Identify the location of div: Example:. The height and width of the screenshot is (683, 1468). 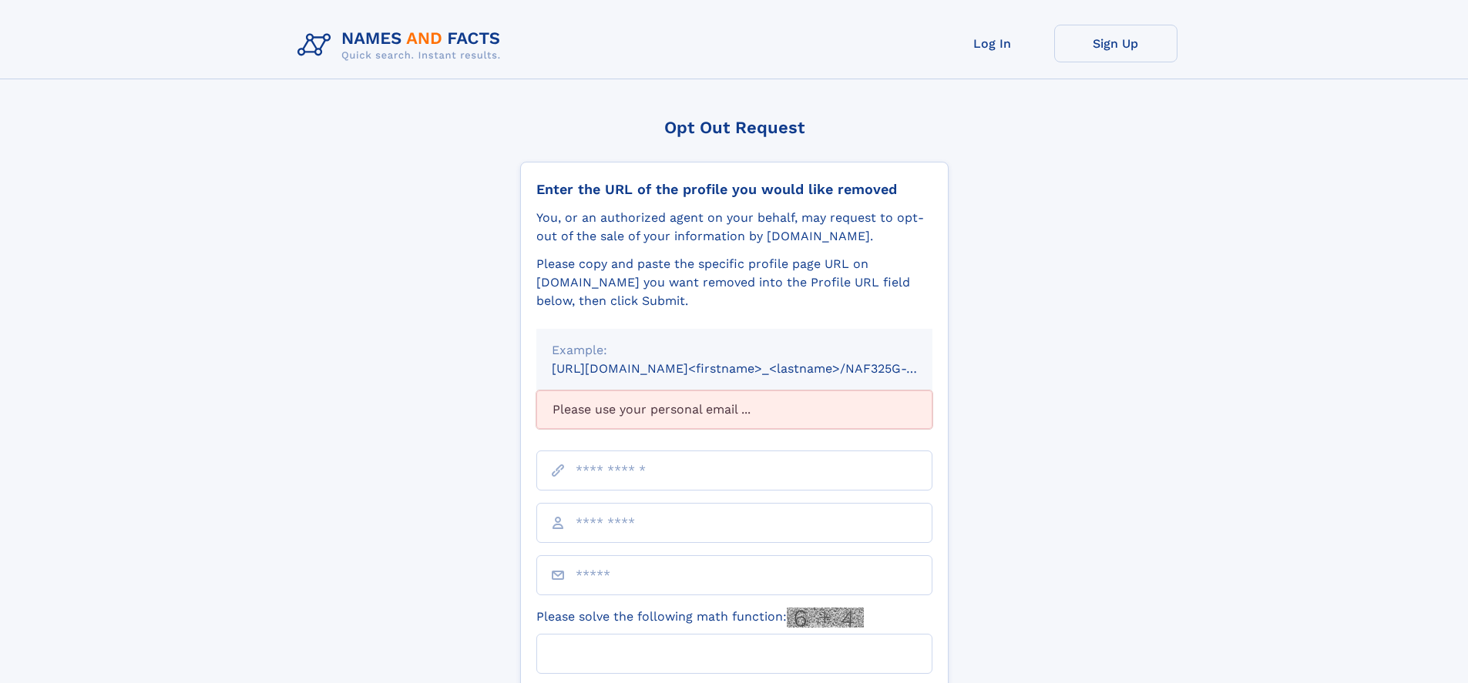
(734, 351).